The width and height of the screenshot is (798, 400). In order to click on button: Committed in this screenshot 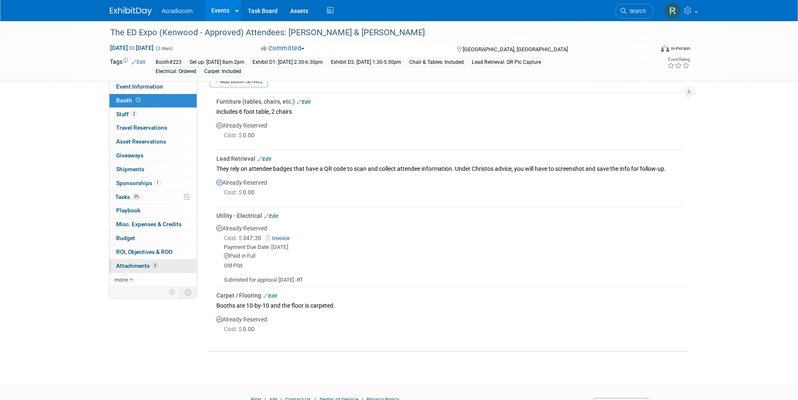, I will do `click(283, 48)`.